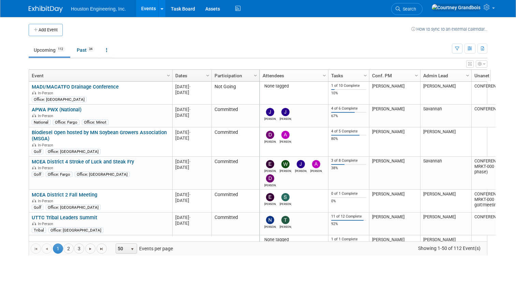  I want to click on a: Admin Lead, so click(445, 76).